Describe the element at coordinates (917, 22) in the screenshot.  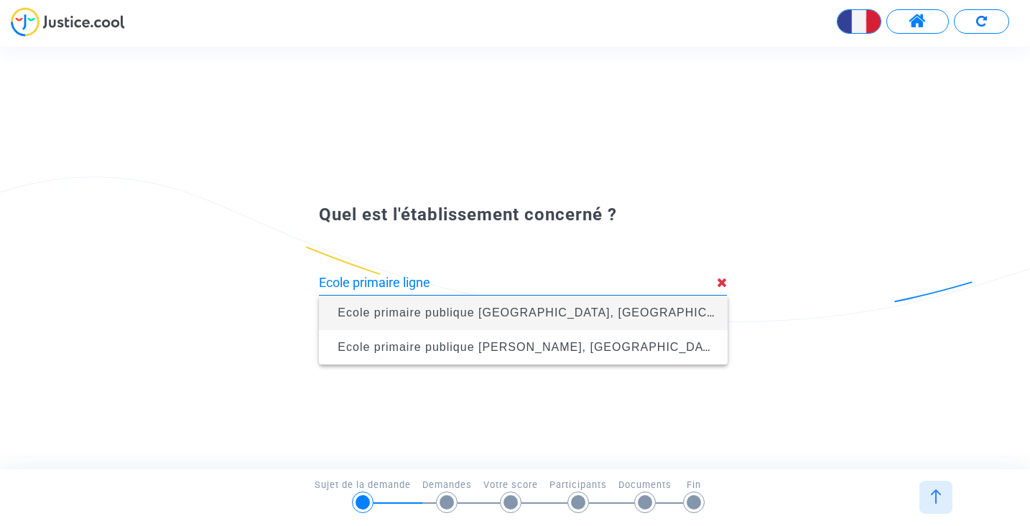
I see `button: Accéder à mon espace utilisateur` at that location.